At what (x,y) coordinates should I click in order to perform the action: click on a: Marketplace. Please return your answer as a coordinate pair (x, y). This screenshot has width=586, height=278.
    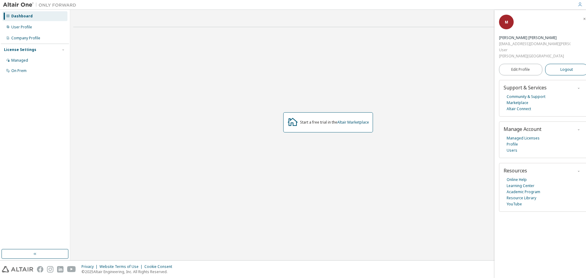
    Looking at the image, I should click on (517, 103).